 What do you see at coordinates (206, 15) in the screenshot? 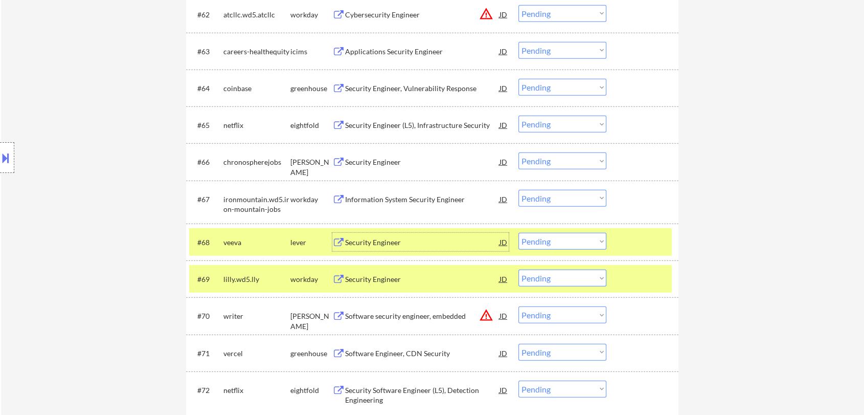
I see `div: #62` at bounding box center [206, 15].